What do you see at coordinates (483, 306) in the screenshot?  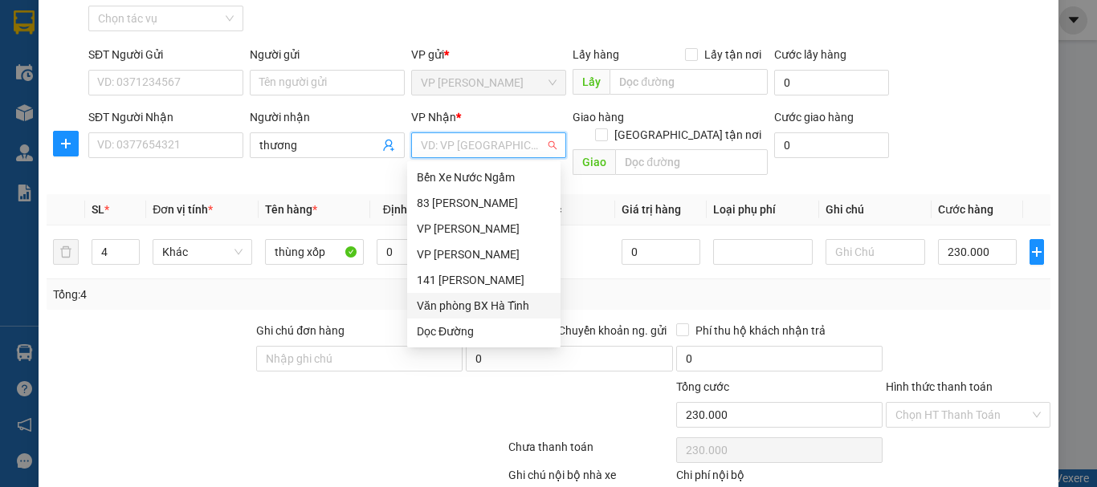 I see `div: Văn phòng BX Hà Tĩnh` at bounding box center [483, 306].